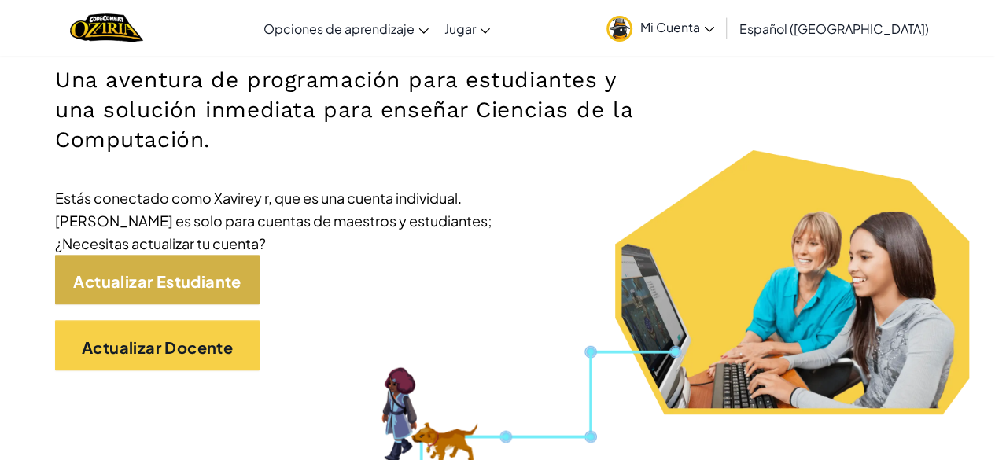 This screenshot has height=460, width=995. What do you see at coordinates (157, 346) in the screenshot?
I see `font: Actualizar Docente` at bounding box center [157, 346].